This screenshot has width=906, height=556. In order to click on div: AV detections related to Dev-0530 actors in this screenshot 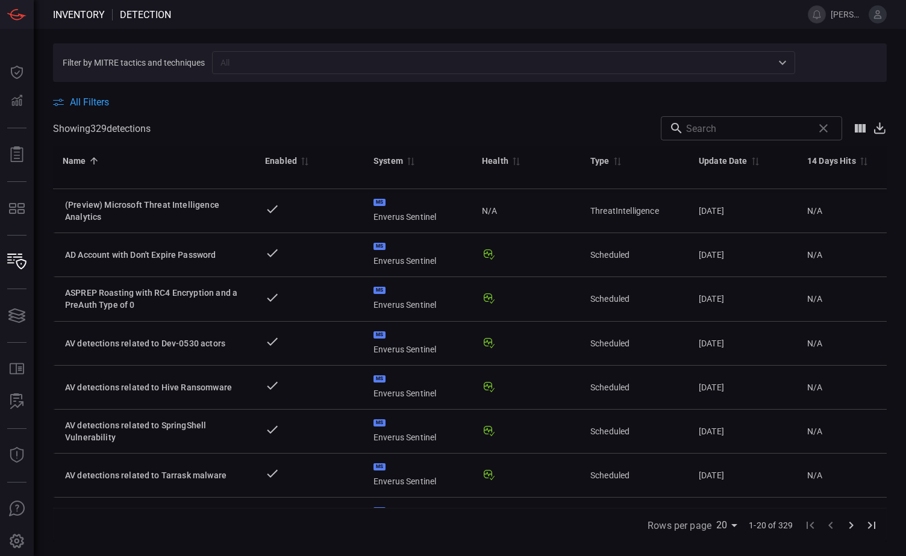, I will do `click(155, 343)`.